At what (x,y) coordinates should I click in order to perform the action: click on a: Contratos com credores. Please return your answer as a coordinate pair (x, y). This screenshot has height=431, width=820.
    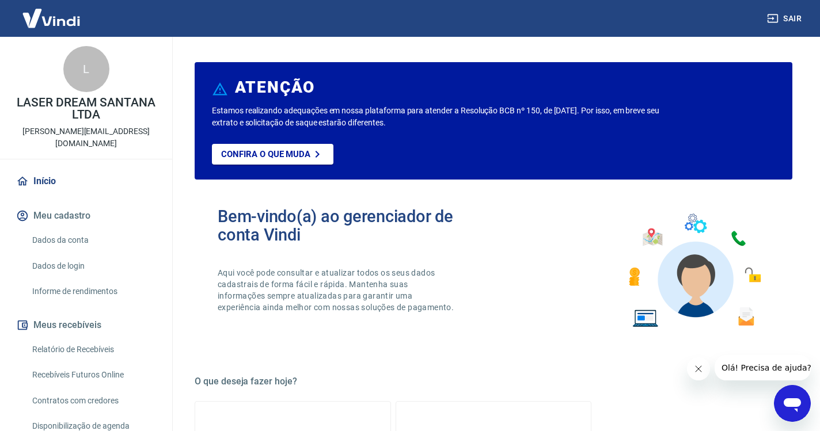
    Looking at the image, I should click on (93, 401).